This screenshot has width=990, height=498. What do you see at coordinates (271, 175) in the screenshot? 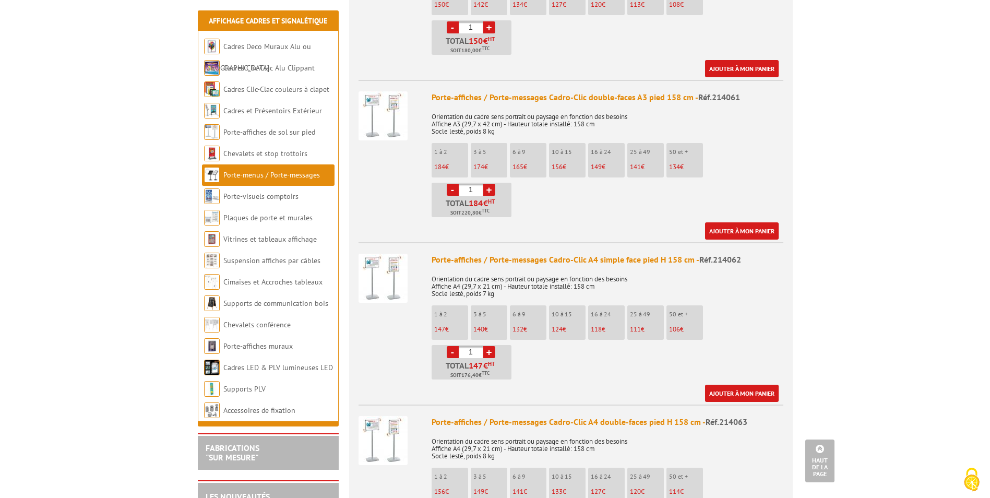
I see `a: Porte-menus / Porte-messages` at bounding box center [271, 175].